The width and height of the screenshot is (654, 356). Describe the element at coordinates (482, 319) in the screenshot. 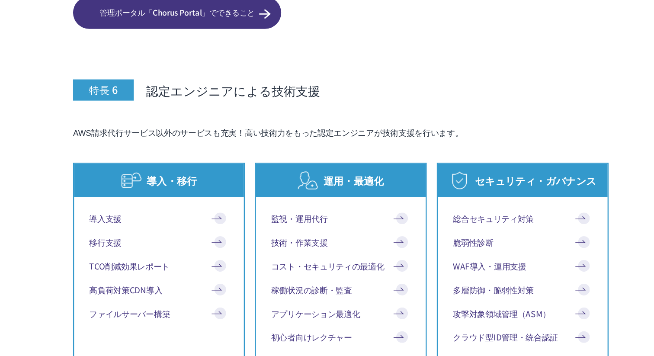

I see `a: 攻撃対象領域管理（ASM）` at that location.